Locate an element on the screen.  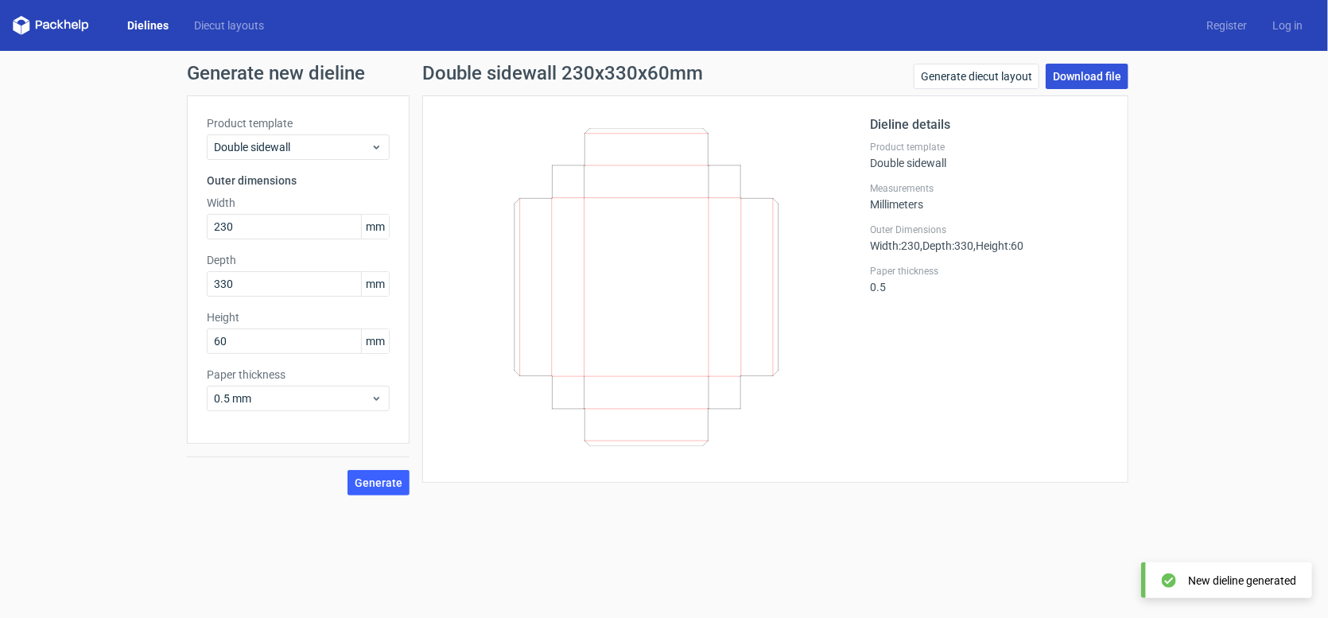
span: Generate is located at coordinates (379, 483).